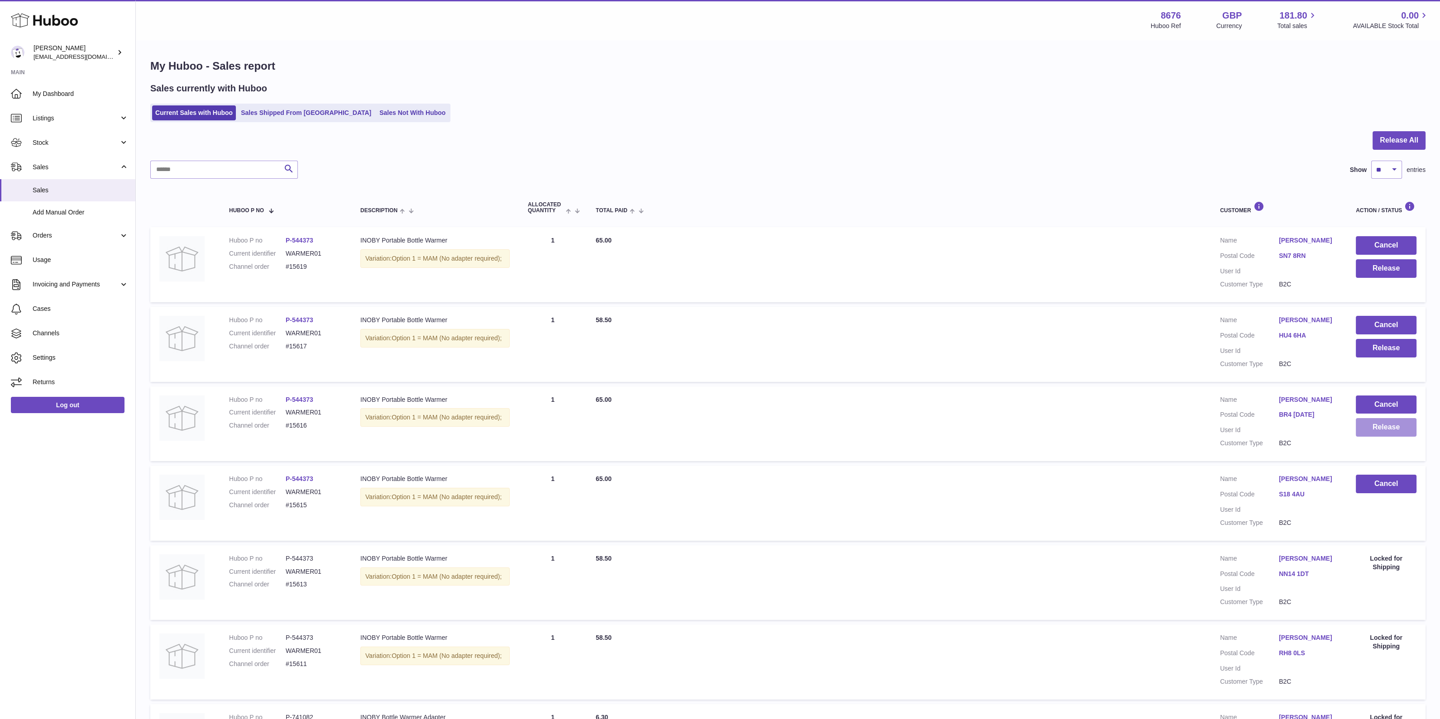  I want to click on span: Invoicing and Payments, so click(76, 284).